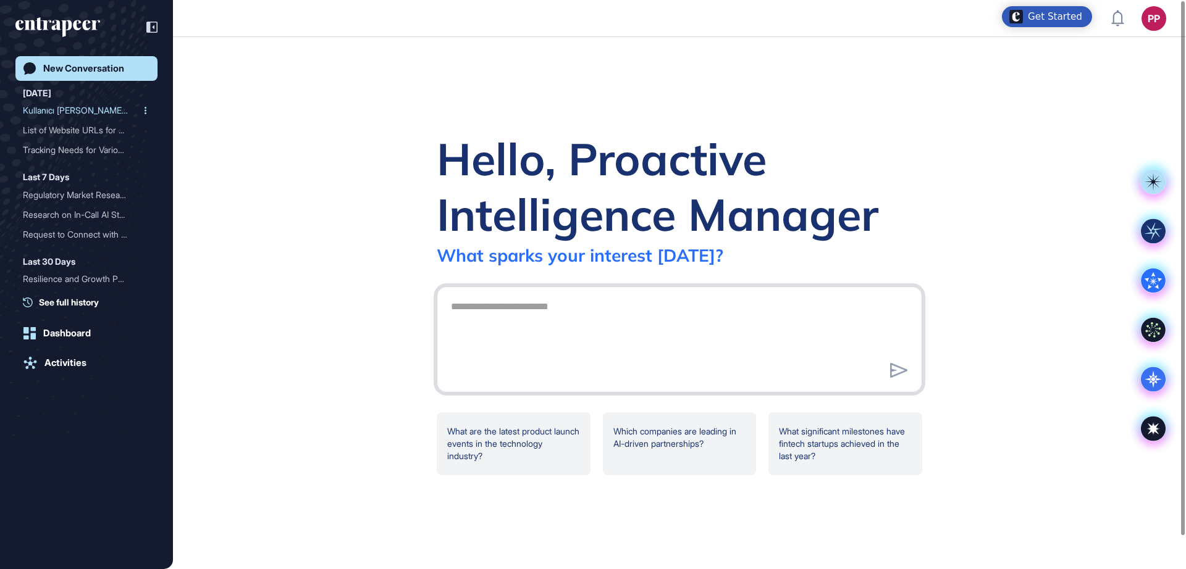 The height and width of the screenshot is (569, 1186). What do you see at coordinates (67, 334) in the screenshot?
I see `div: Dashboard` at bounding box center [67, 334].